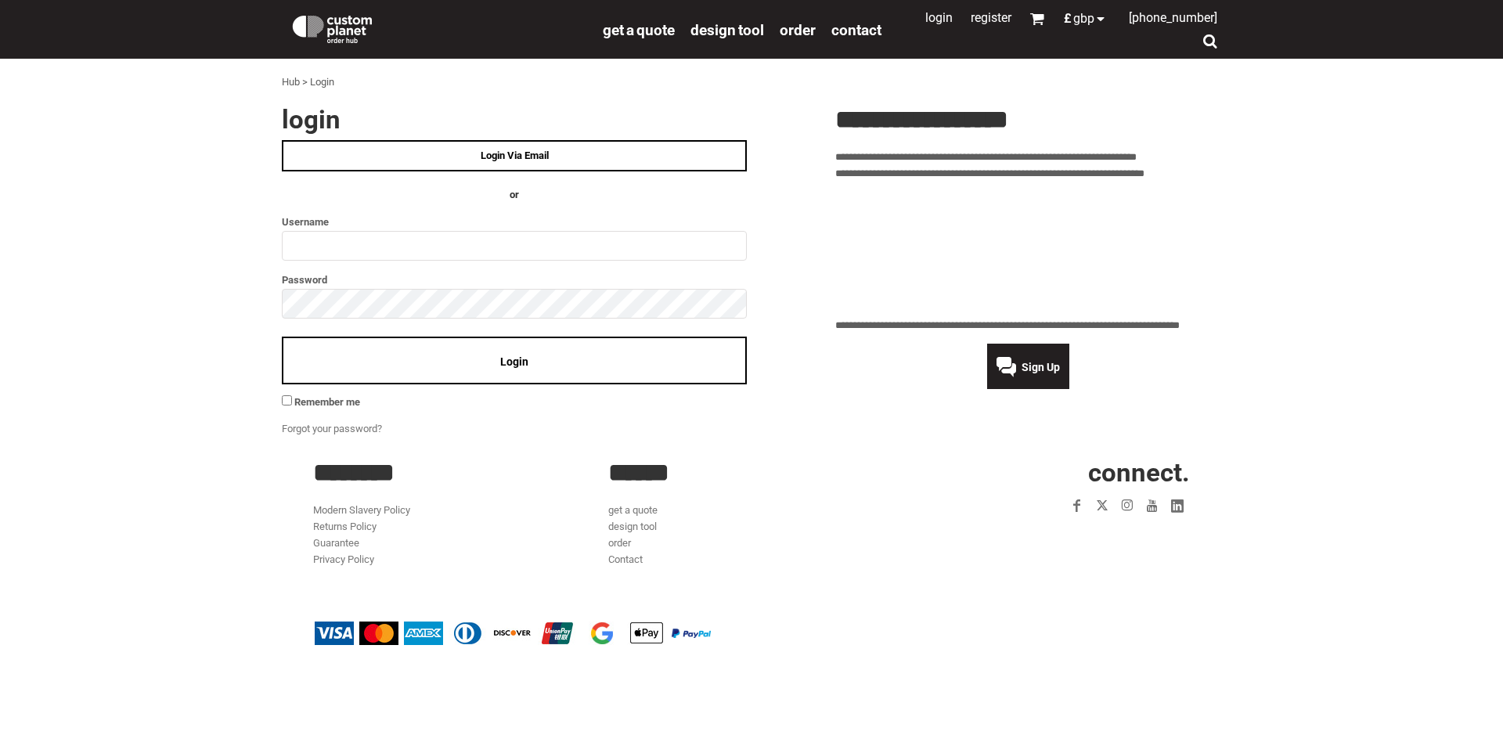 This screenshot has width=1503, height=746. Describe the element at coordinates (332, 27) in the screenshot. I see `img: Custom Planet` at that location.